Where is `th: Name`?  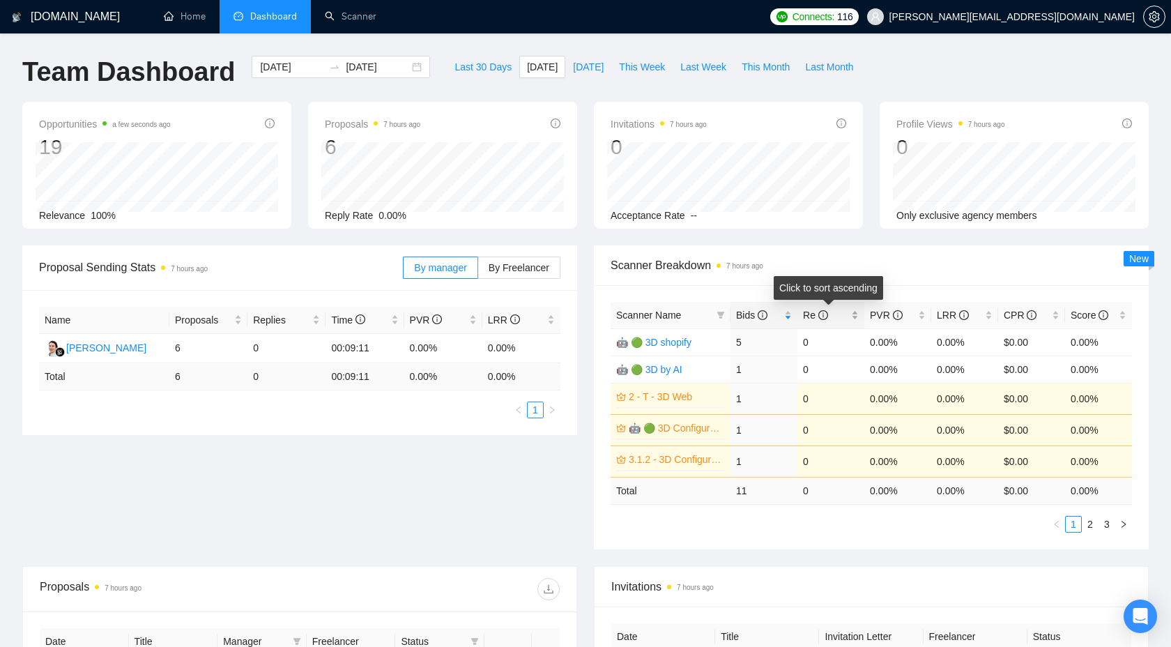 th: Name is located at coordinates (104, 320).